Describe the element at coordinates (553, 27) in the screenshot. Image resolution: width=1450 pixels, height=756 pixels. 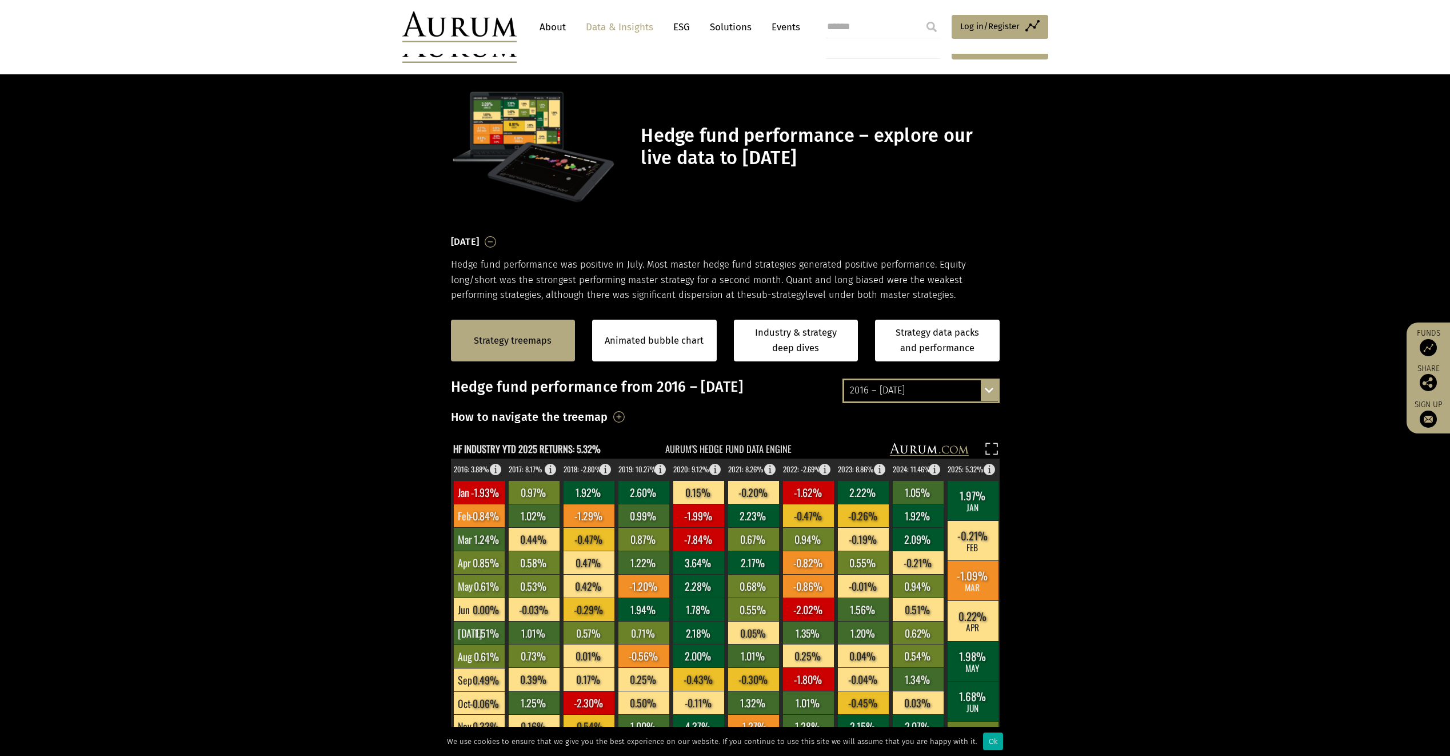
I see `a: About` at that location.